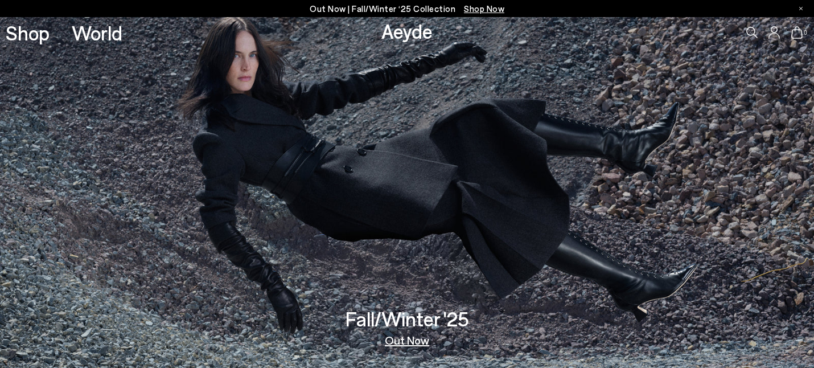 The width and height of the screenshot is (814, 368). What do you see at coordinates (407, 31) in the screenshot?
I see `a: Aeyde` at bounding box center [407, 31].